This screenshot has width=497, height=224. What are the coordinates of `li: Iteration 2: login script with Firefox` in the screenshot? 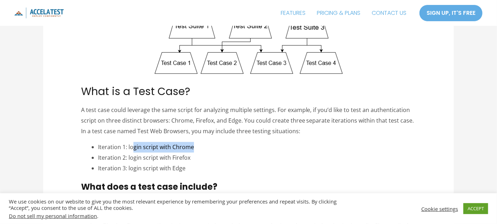 It's located at (257, 158).